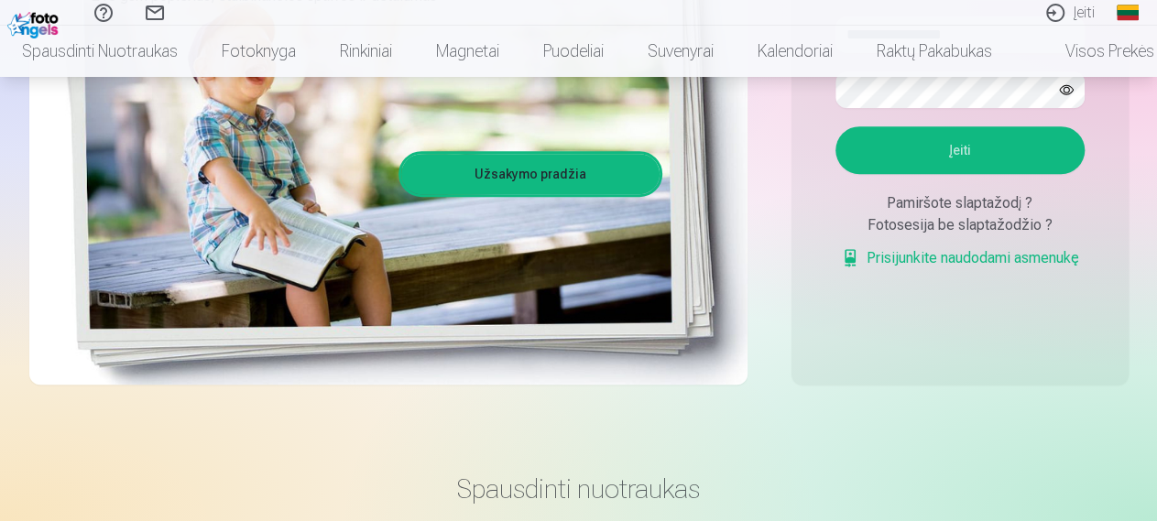  What do you see at coordinates (795, 51) in the screenshot?
I see `a: Kalendoriai` at bounding box center [795, 51].